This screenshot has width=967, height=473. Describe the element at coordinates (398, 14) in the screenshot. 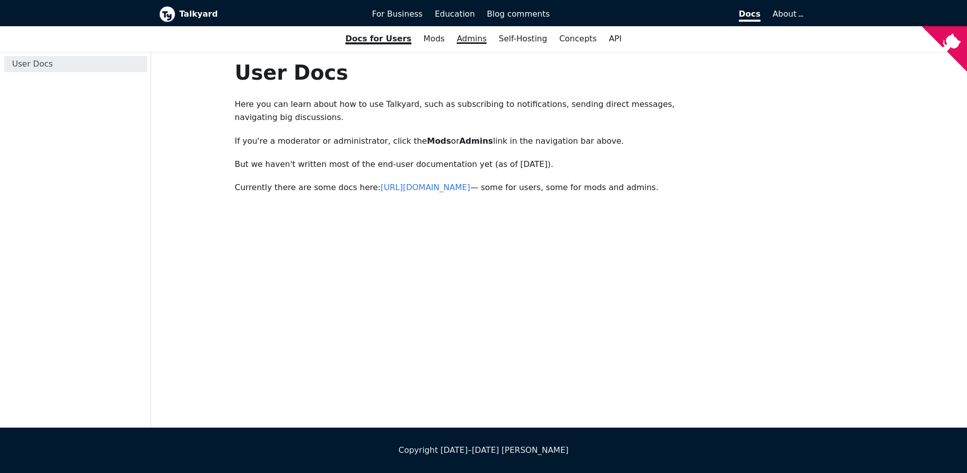

I see `a: For Business` at that location.